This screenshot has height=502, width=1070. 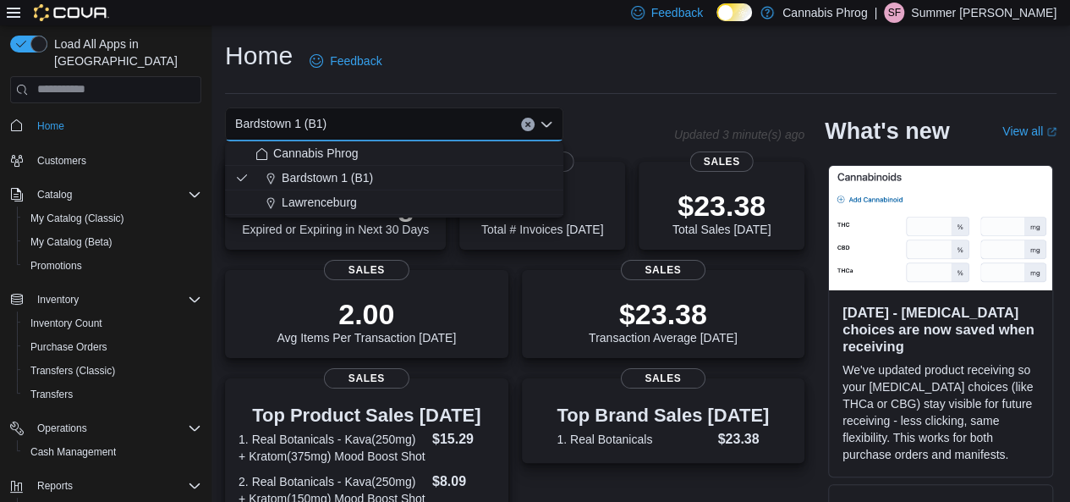 I want to click on dt: 1. Real Botanicals, so click(x=634, y=439).